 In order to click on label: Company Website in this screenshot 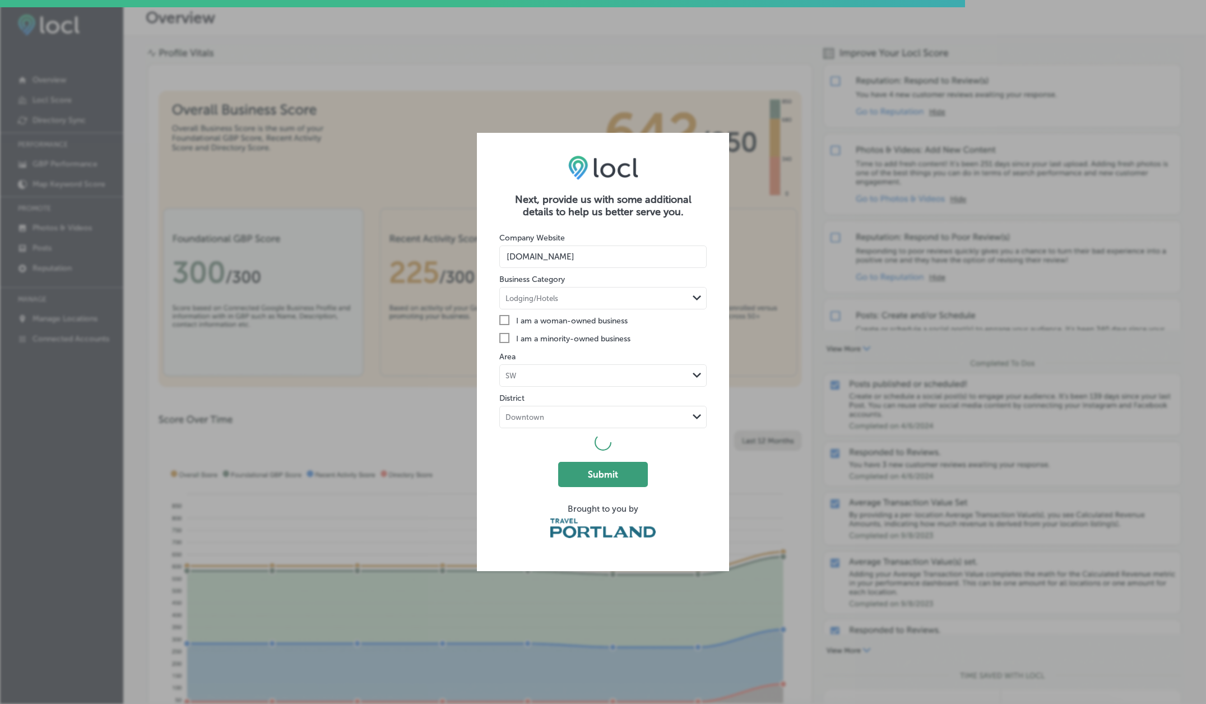, I will do `click(532, 238)`.